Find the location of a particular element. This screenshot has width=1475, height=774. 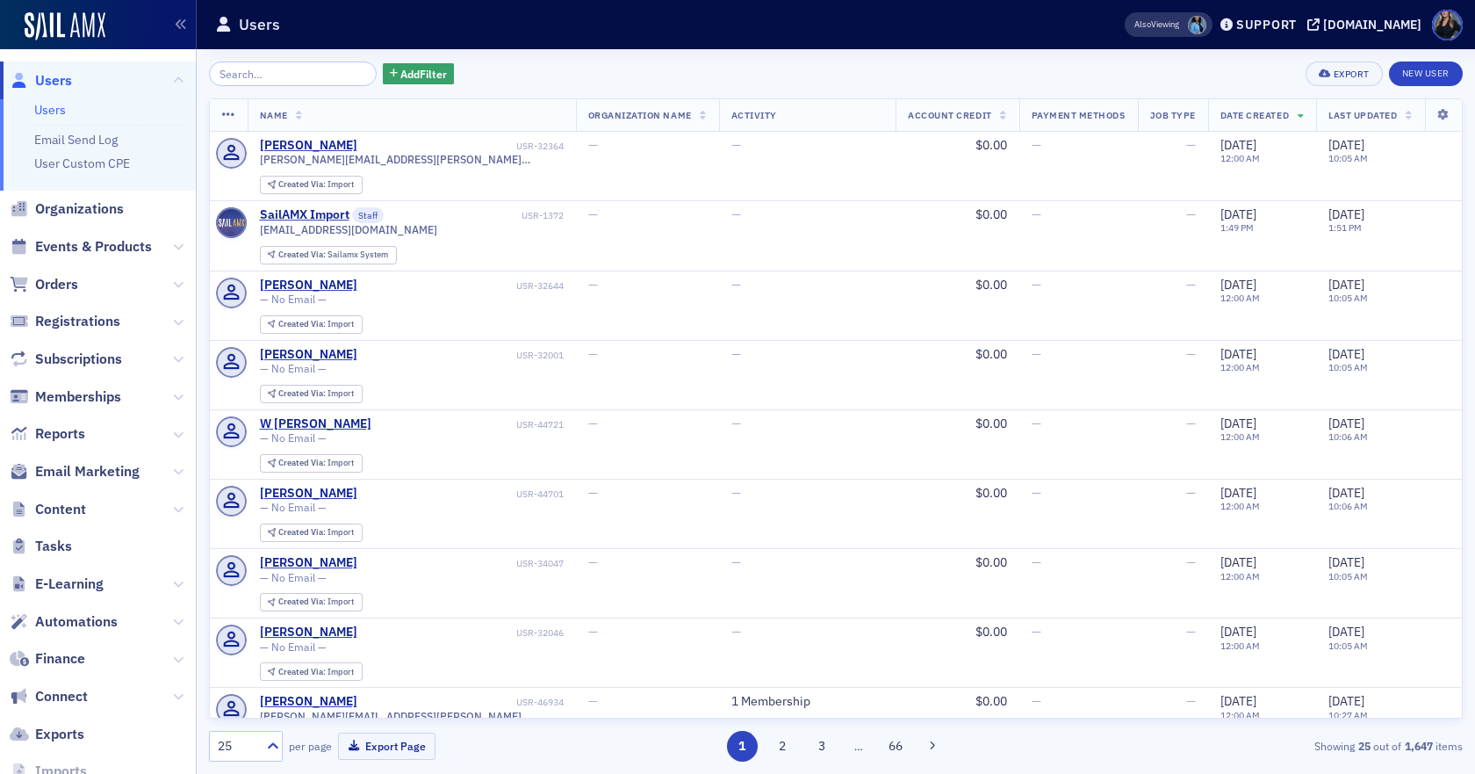

span: Viewing is located at coordinates (1157, 25).